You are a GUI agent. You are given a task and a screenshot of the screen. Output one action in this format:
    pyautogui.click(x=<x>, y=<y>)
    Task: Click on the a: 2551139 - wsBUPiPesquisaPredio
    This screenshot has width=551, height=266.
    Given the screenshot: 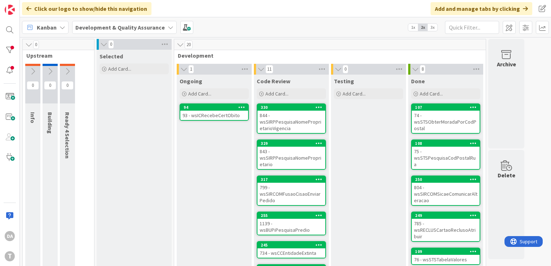 What is the action you would take?
    pyautogui.click(x=291, y=223)
    